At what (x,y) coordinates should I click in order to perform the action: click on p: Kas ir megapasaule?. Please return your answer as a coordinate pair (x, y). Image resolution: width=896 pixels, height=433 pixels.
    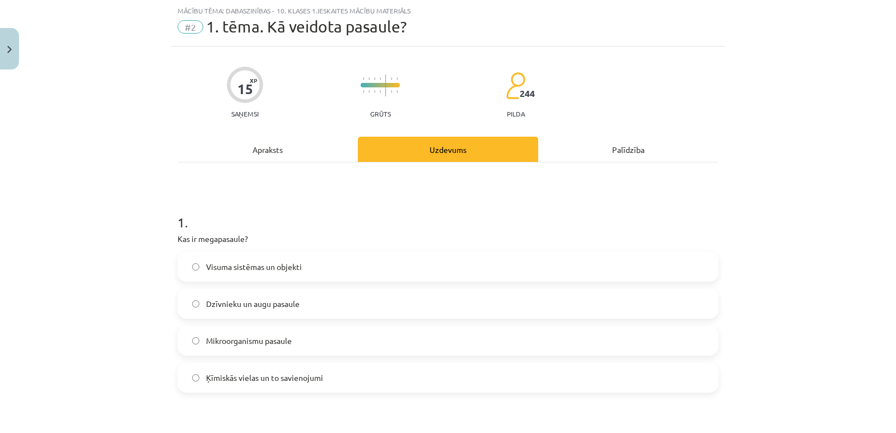
    Looking at the image, I should click on (448, 239).